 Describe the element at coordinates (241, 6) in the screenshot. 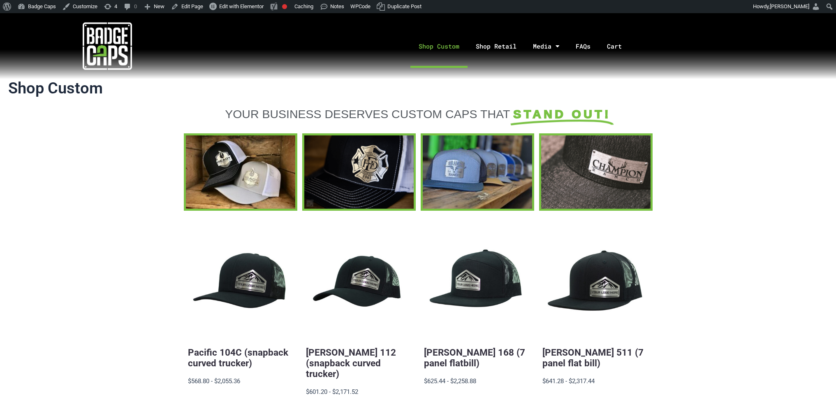

I see `span: Edit with Elementor` at that location.